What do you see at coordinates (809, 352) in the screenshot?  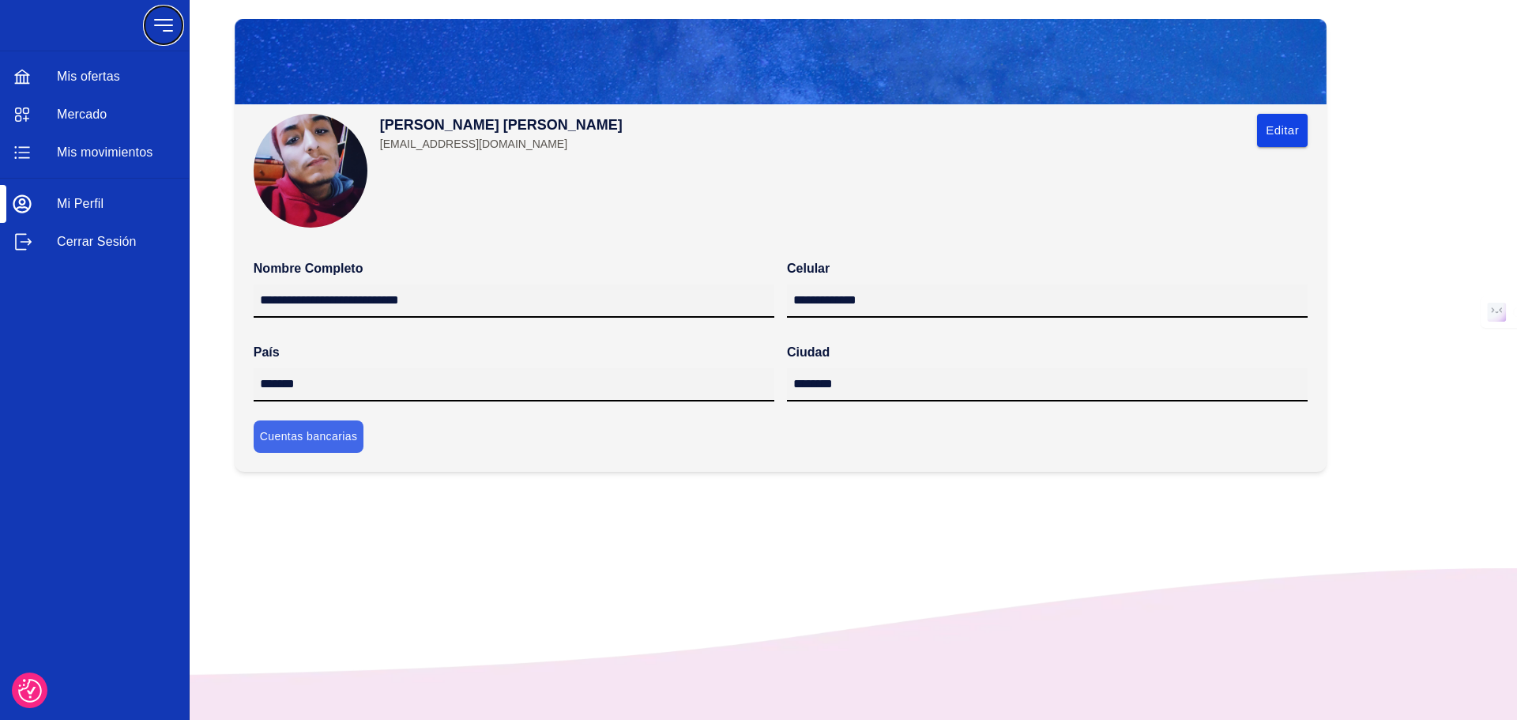 I see `label: Ciudad` at bounding box center [809, 352].